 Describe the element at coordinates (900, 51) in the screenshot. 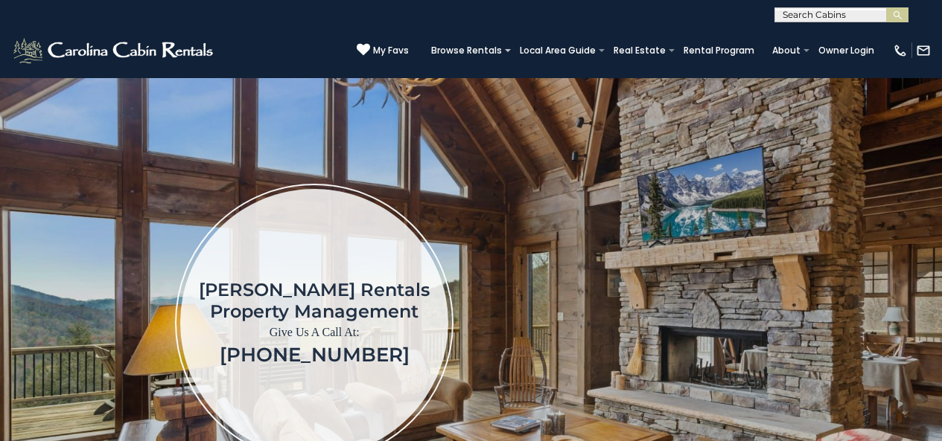

I see `img: phone-regular-white.png` at that location.